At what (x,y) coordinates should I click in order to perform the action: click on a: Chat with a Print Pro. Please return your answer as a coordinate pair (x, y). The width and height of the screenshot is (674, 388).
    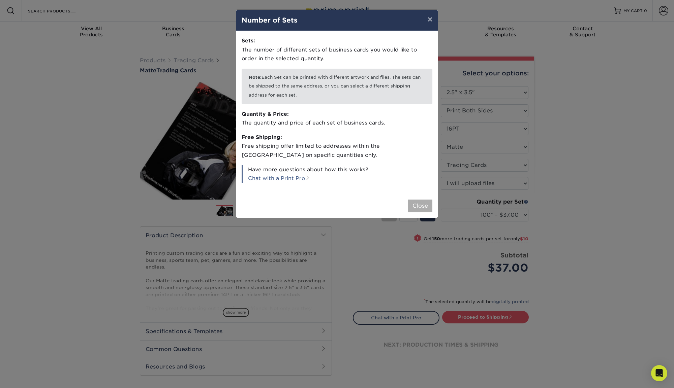
    Looking at the image, I should click on (279, 178).